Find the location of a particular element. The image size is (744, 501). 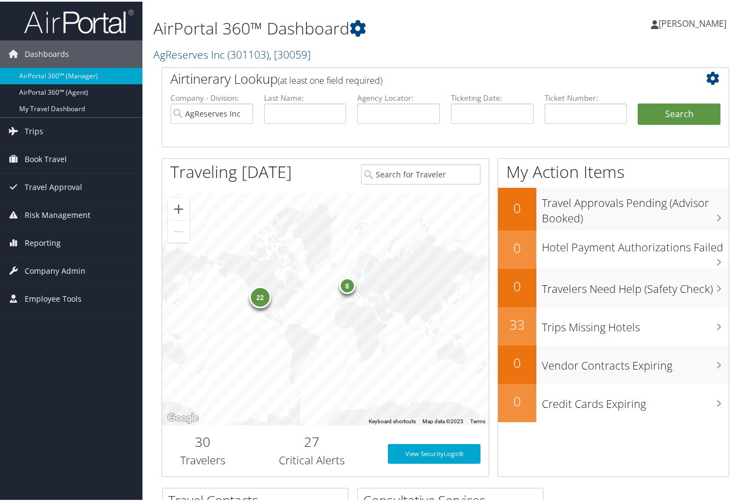

h1: AirPortal 360™ Dashboard is located at coordinates (348, 27).